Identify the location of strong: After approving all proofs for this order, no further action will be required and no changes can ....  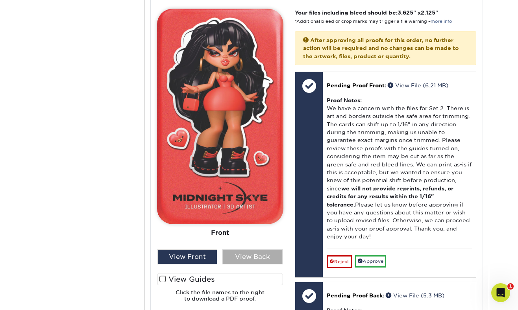
(381, 48).